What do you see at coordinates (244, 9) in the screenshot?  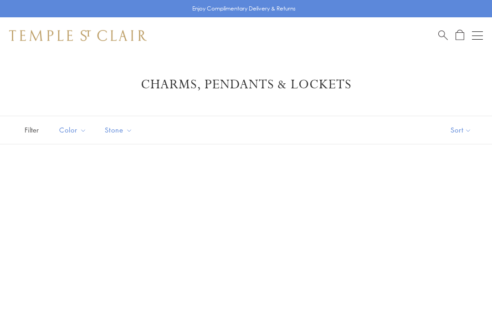 I see `p: Enjoy Complimentary Delivery & Returns` at bounding box center [244, 9].